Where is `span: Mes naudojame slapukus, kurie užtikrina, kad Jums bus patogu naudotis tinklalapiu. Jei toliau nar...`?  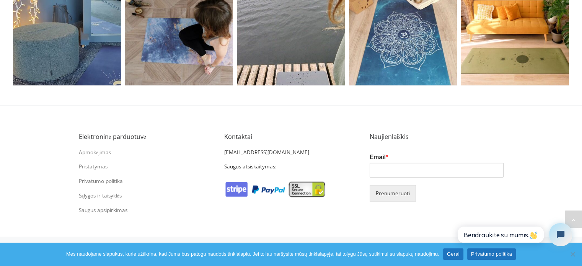
span: Mes naudojame slapukus, kurie užtikrina, kad Jums bus patogu naudotis tinklalapiu. Jei toliau nar... is located at coordinates (252, 254).